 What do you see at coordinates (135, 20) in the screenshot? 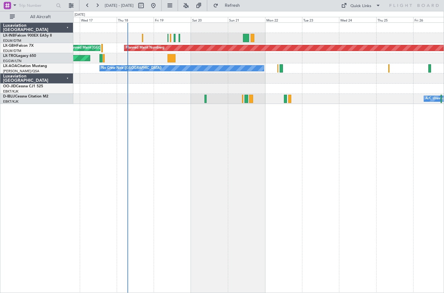
I see `div: Thu 18` at bounding box center [135, 20].